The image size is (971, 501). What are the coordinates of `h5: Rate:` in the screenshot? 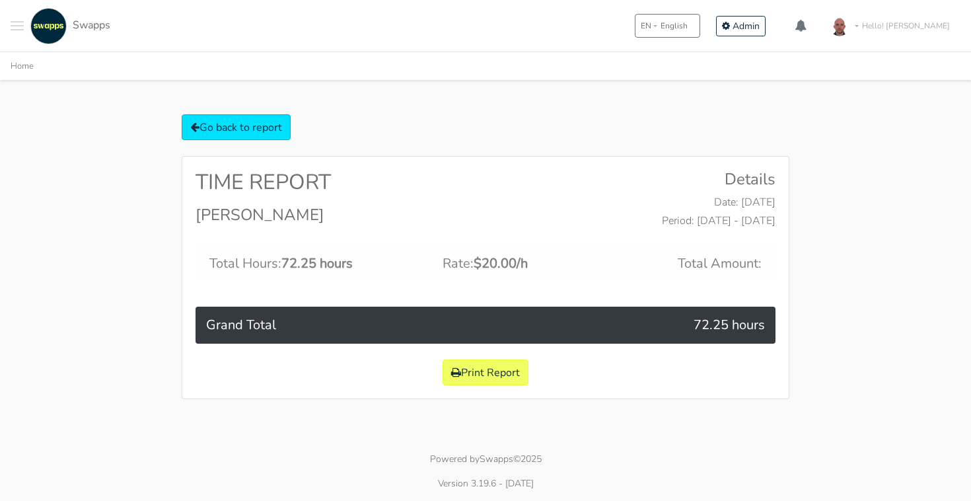 It's located at (486, 264).